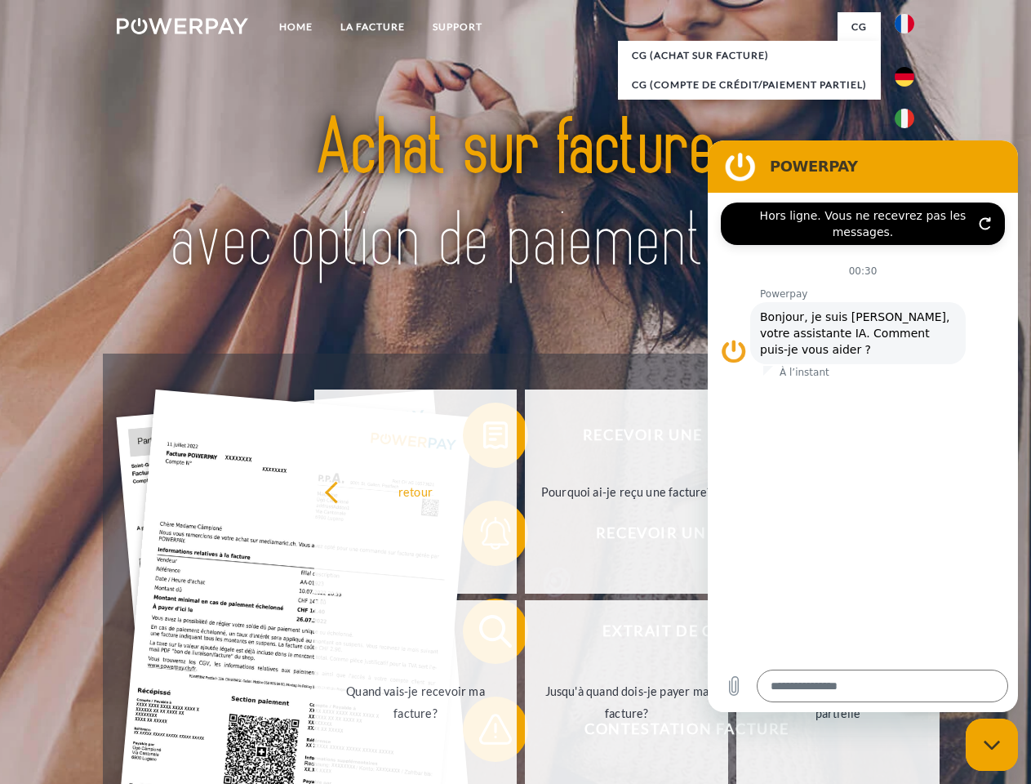 The image size is (1031, 784). What do you see at coordinates (26, 545) in the screenshot?
I see `button: Charger un fichier` at bounding box center [26, 545].